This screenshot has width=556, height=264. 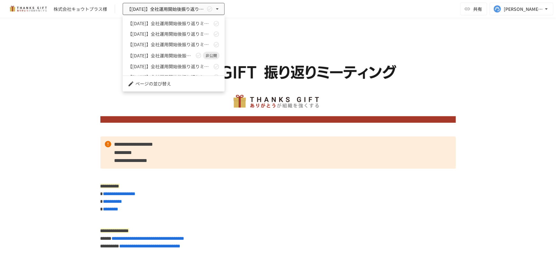 I want to click on li: ページの並び替え, so click(x=174, y=84).